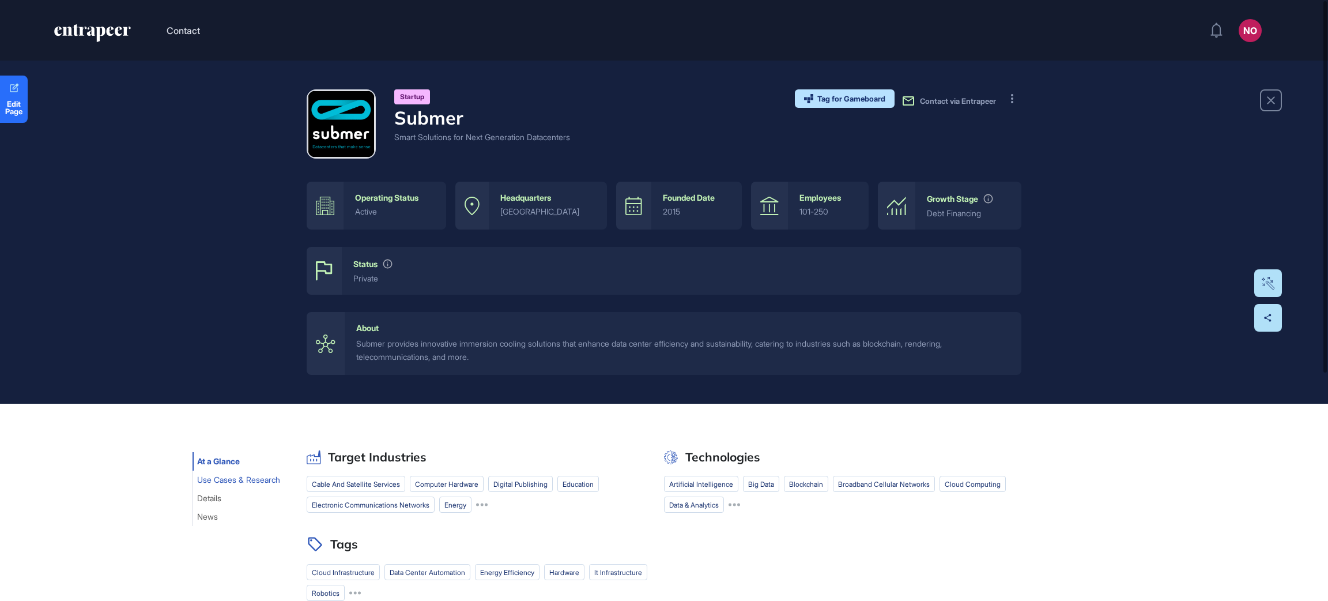  Describe the element at coordinates (828, 212) in the screenshot. I see `div: 101-250` at that location.